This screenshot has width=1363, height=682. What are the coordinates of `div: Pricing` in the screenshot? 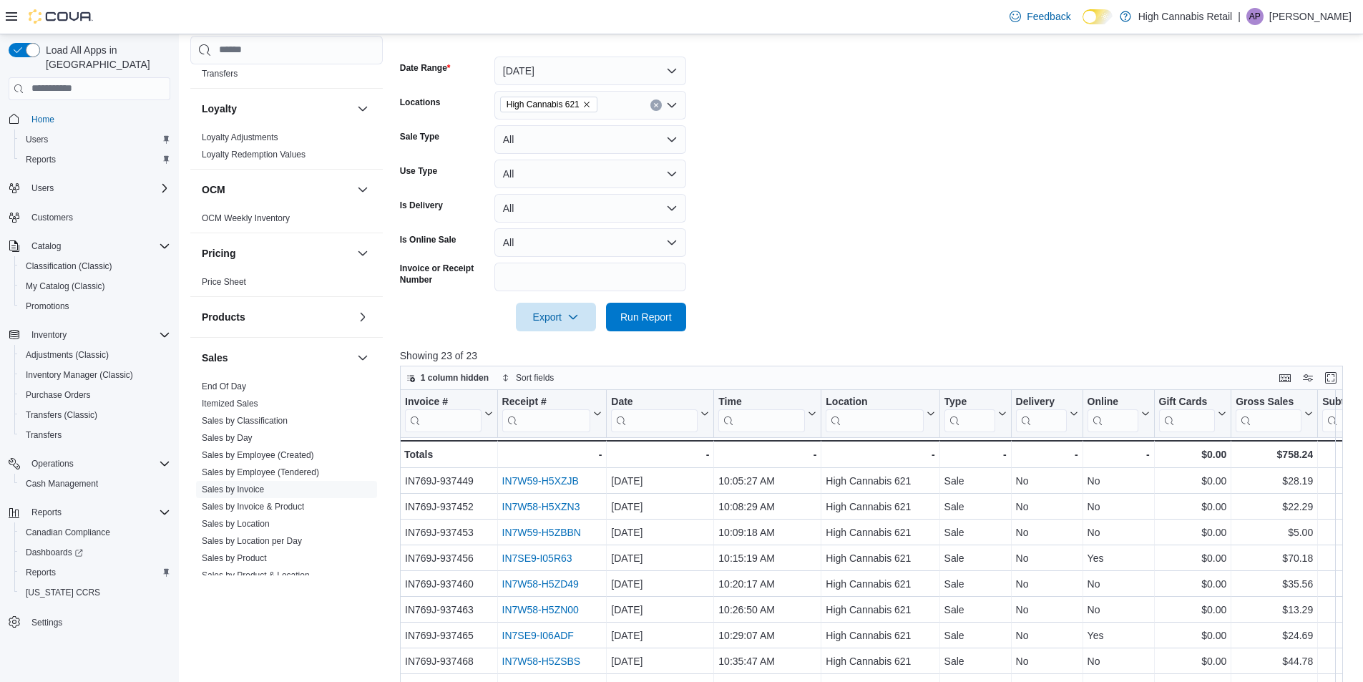 It's located at (286, 285).